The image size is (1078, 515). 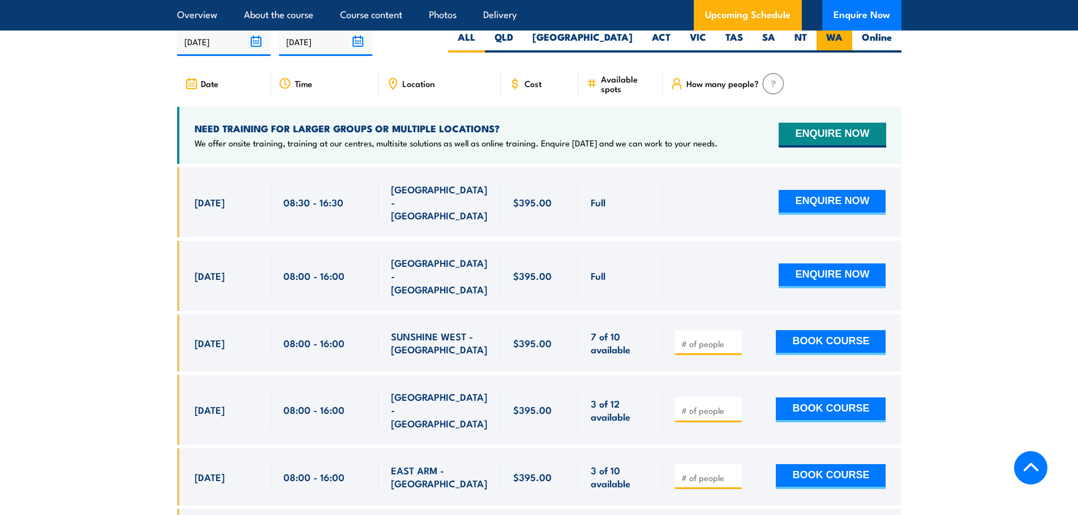 What do you see at coordinates (834, 41) in the screenshot?
I see `label: WA` at bounding box center [834, 41].